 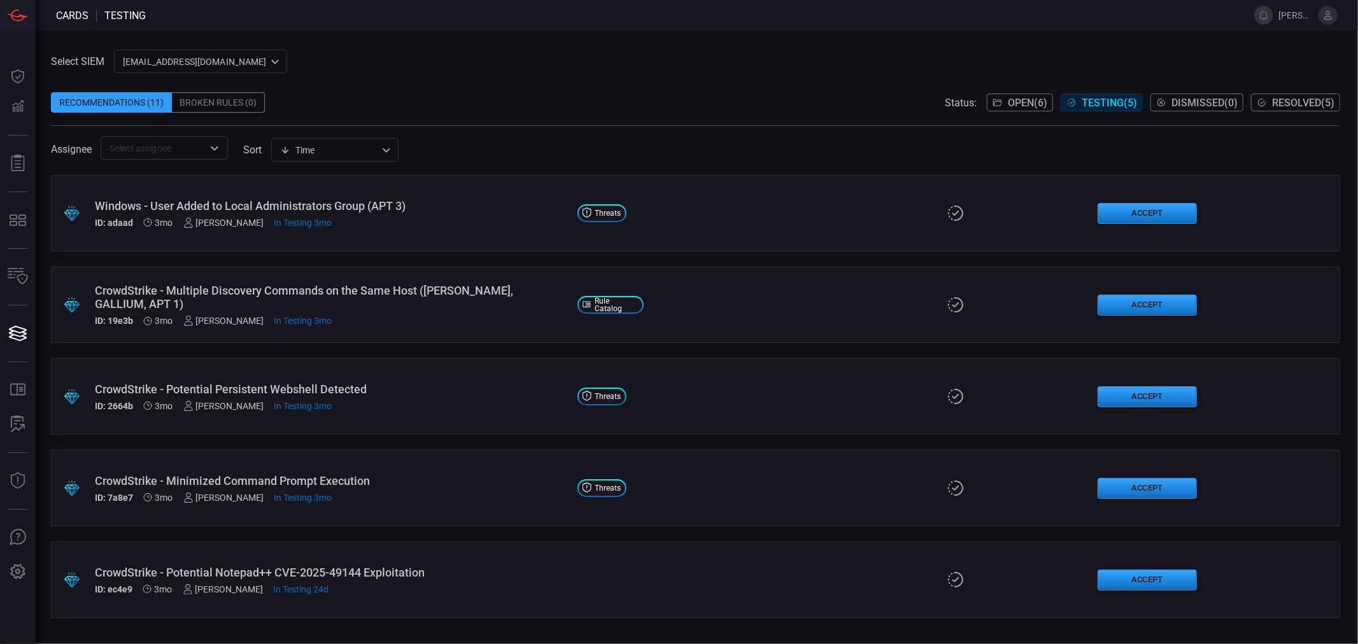 I want to click on span: Testing ( 5 ), so click(x=1109, y=102).